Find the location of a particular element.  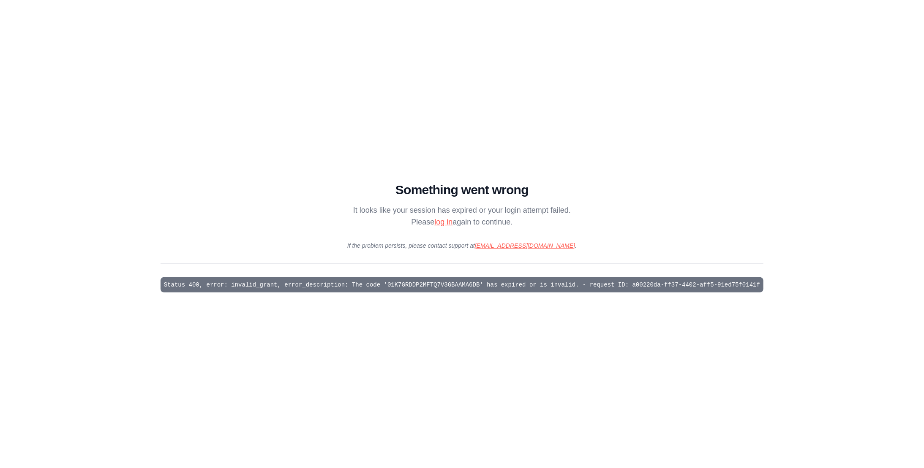

p: Please again to continue. is located at coordinates (462, 222).